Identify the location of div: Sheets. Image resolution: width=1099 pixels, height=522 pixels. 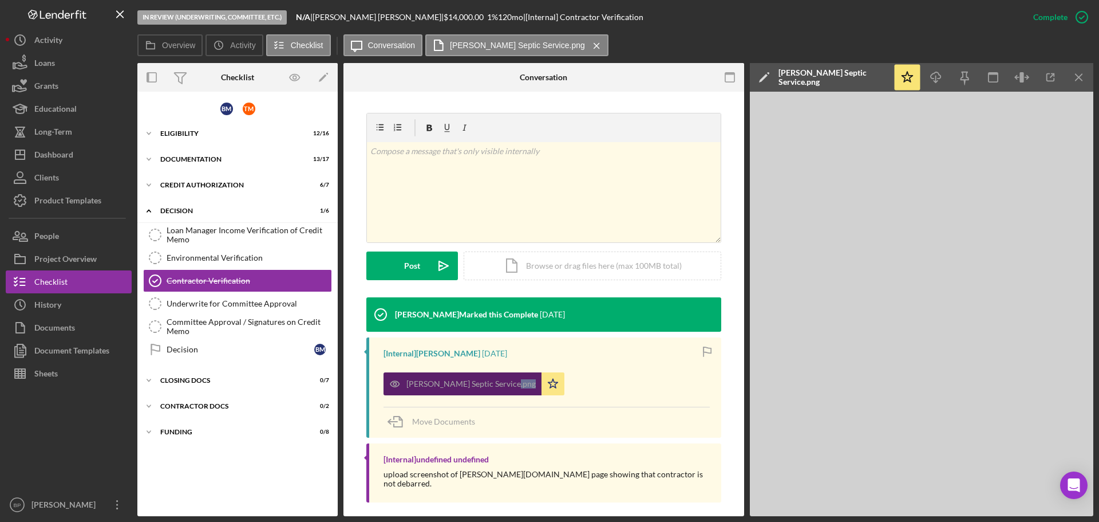
(46, 374).